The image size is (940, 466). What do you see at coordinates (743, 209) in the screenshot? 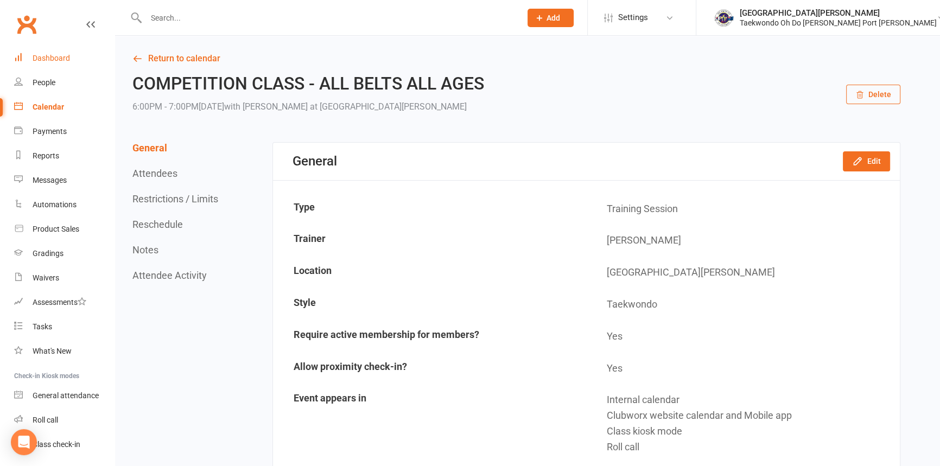
I see `td: Training Session` at bounding box center [743, 209].